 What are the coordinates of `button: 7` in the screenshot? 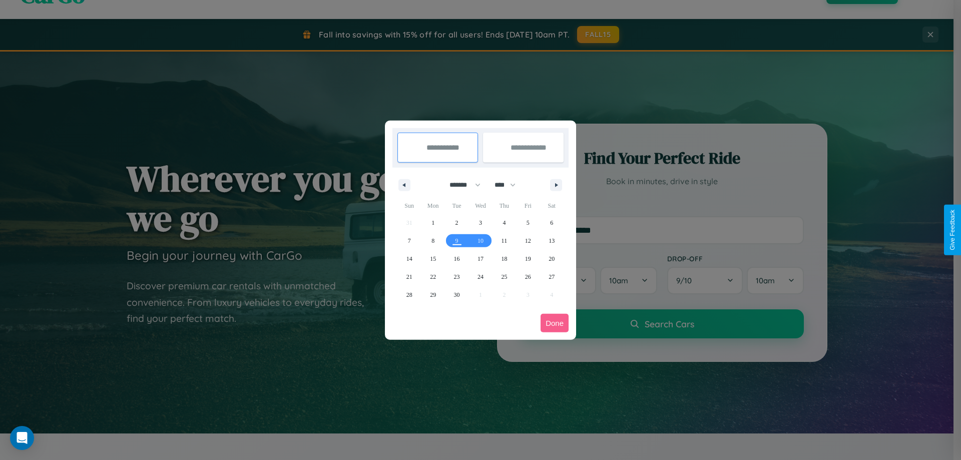 It's located at (409, 241).